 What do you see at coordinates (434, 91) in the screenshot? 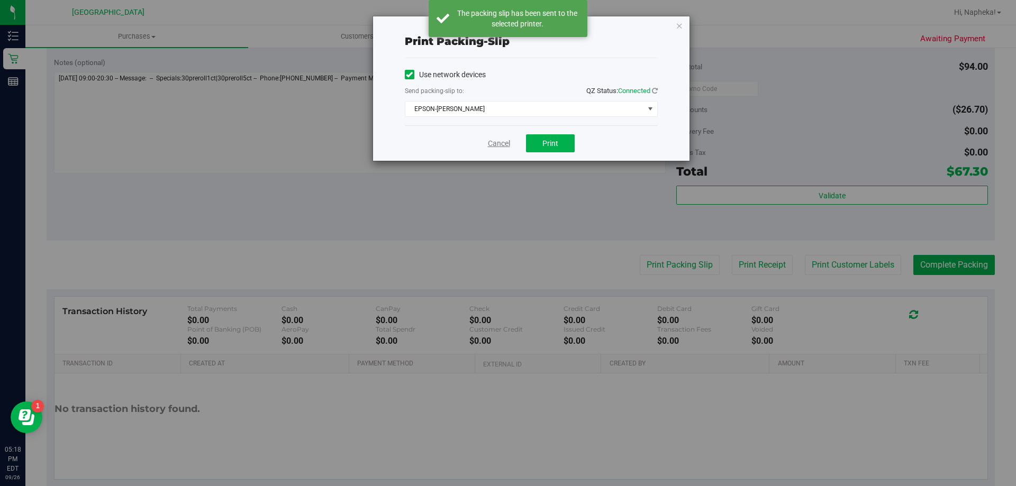
I see `label: Send packing-slip to:` at bounding box center [434, 91].